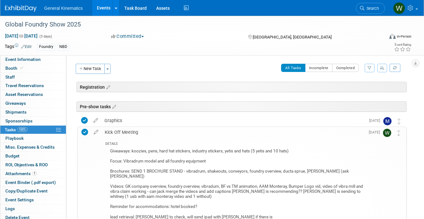 Image resolution: width=424 pixels, height=219 pixels. What do you see at coordinates (46, 47) in the screenshot?
I see `div: Foundry` at bounding box center [46, 47].